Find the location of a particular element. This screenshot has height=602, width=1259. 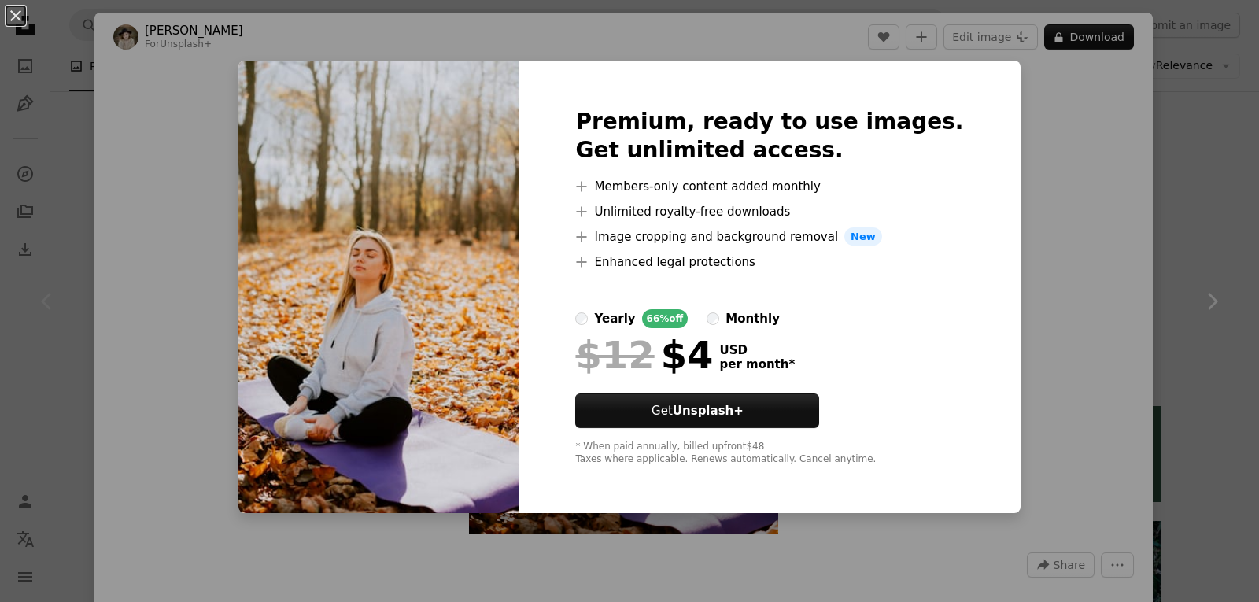

div: * When paid annually, billed upfront $48 Taxes where applicable. Renews automatically. Cancel any... is located at coordinates (769, 453).